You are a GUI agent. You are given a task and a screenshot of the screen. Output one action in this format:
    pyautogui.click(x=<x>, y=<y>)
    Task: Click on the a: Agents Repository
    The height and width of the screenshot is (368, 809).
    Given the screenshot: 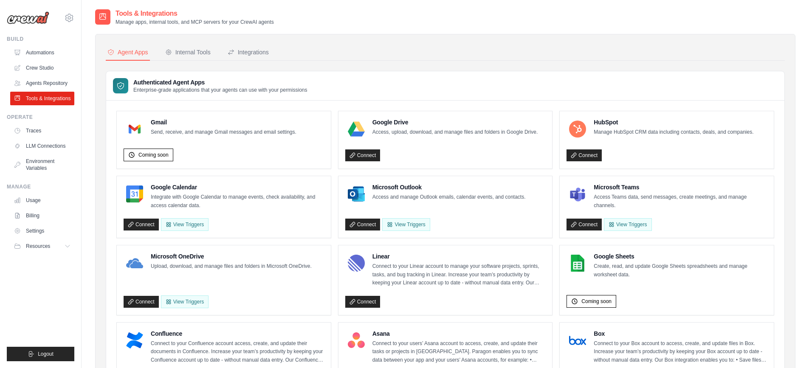 What is the action you would take?
    pyautogui.click(x=42, y=83)
    